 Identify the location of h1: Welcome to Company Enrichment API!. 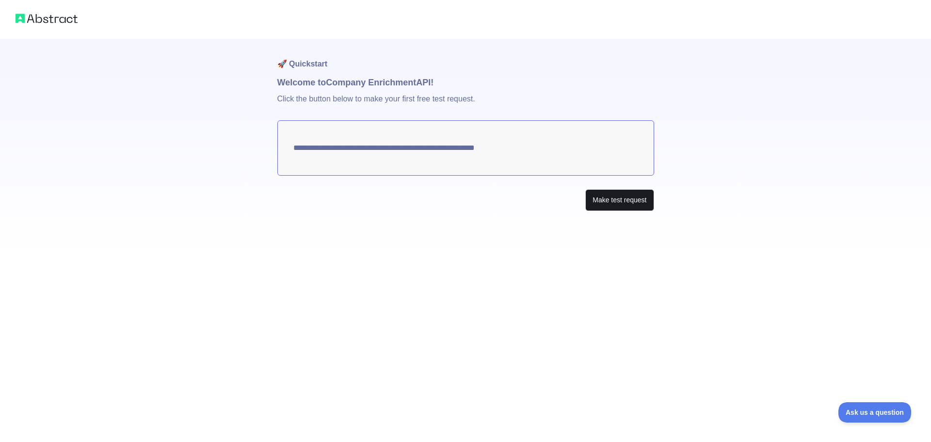
(465, 82).